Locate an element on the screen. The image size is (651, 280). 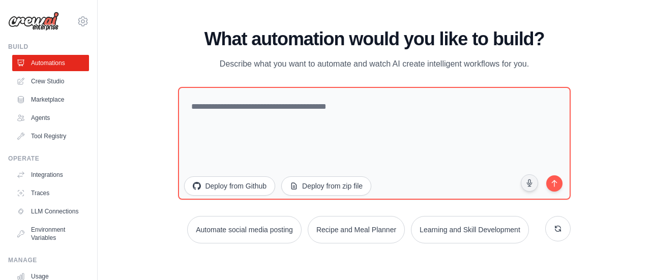
a: Integrations is located at coordinates (50, 175).